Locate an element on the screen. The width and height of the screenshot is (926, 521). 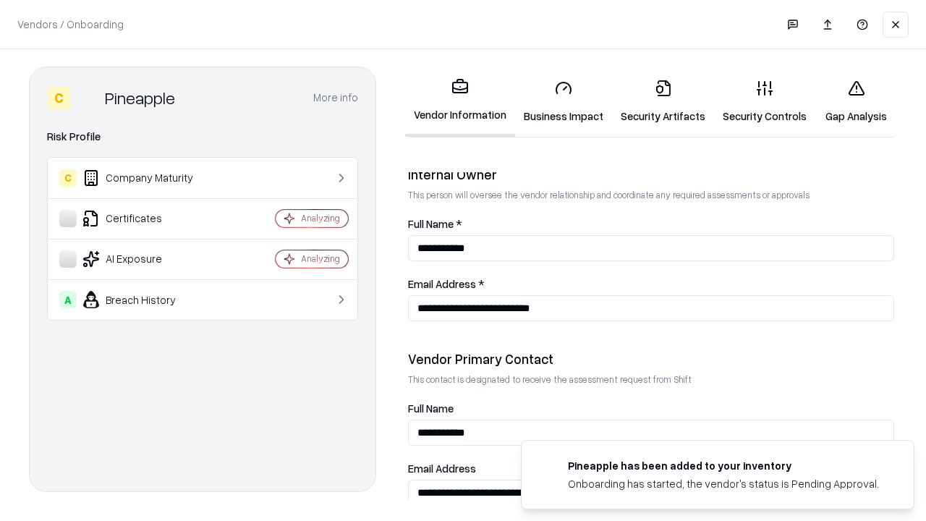
div: Pineapple has been added to your inventory is located at coordinates (724, 465).